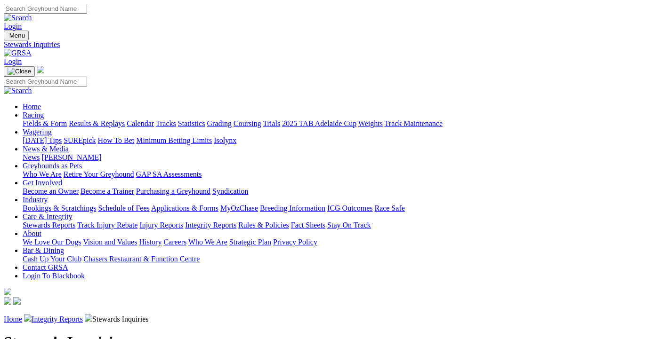  What do you see at coordinates (166, 123) in the screenshot?
I see `a: Tracks` at bounding box center [166, 123].